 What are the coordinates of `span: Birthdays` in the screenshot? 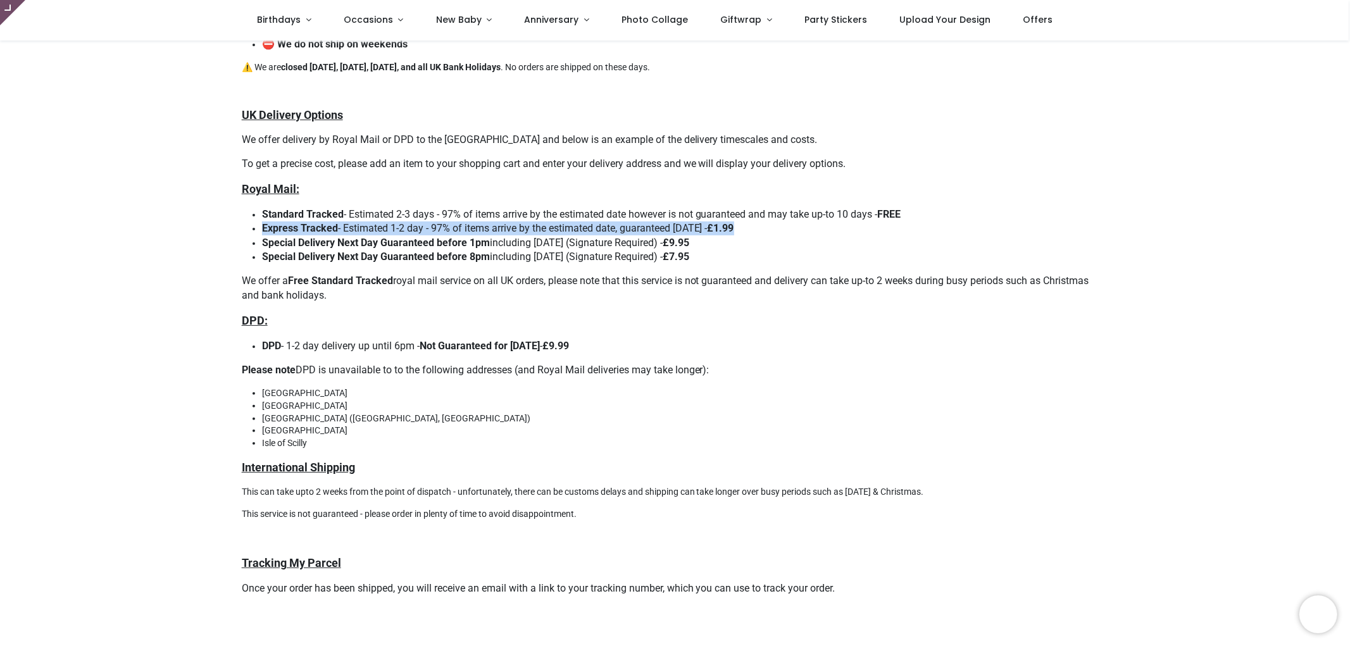 It's located at (278, 20).